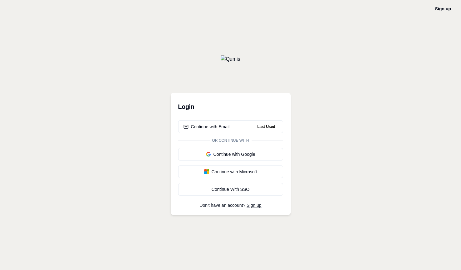 Image resolution: width=461 pixels, height=270 pixels. I want to click on button: Continue with Microsoft, so click(231, 172).